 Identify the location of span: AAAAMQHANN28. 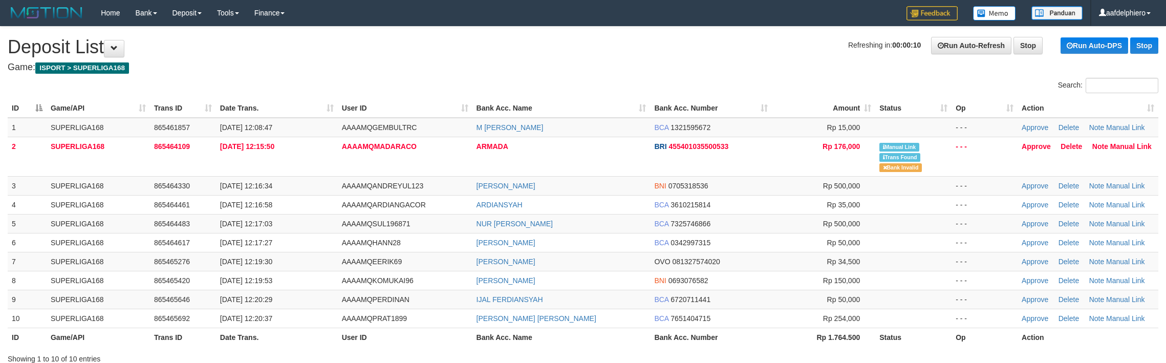
(371, 243).